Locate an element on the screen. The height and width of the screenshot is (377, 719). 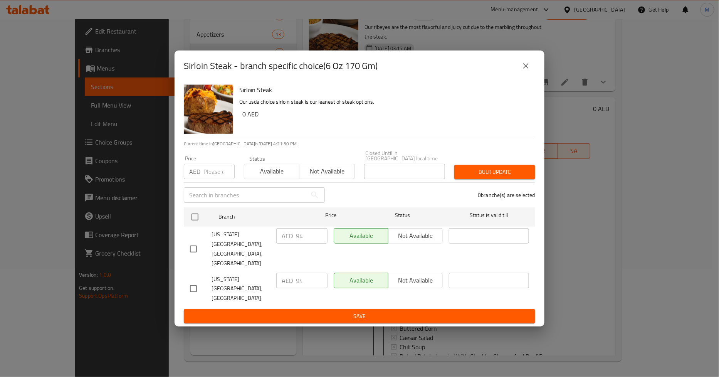
span: Status is located at coordinates (402, 215).